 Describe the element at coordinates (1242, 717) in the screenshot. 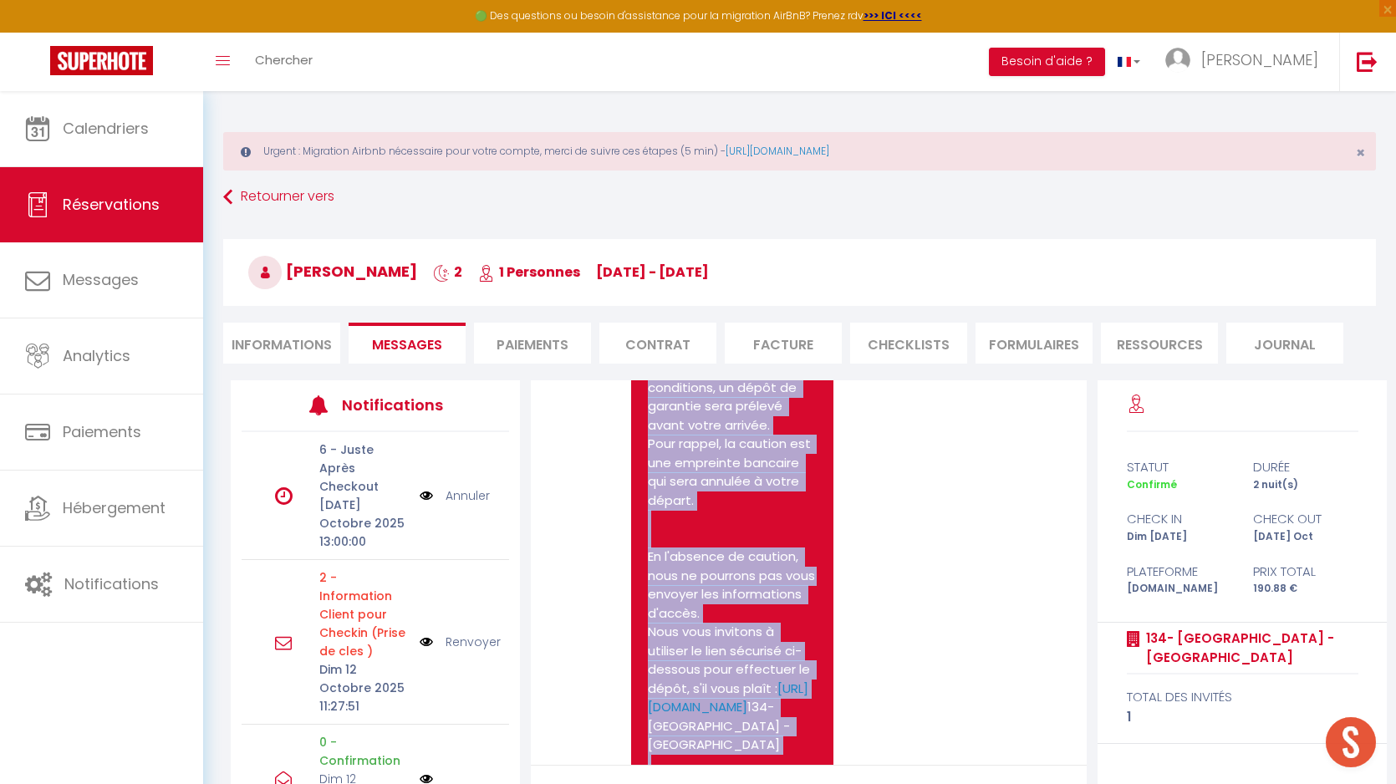

I see `div: 1` at that location.